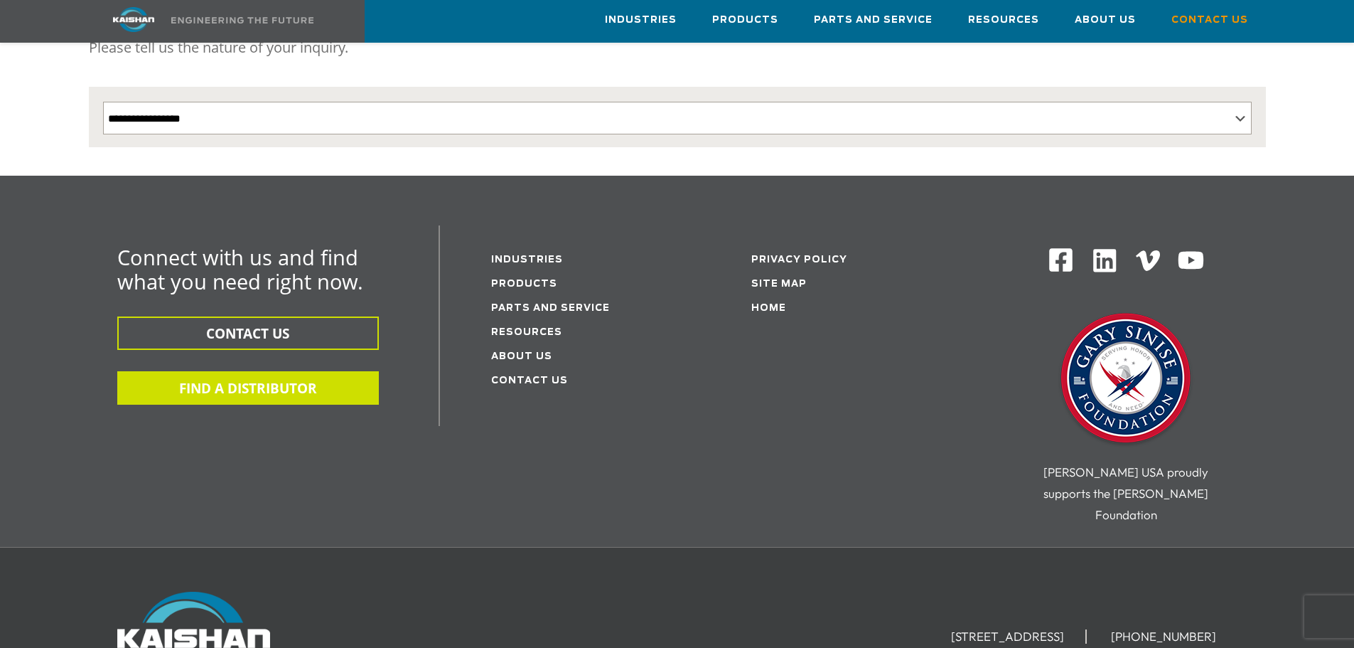 This screenshot has width=1354, height=648. I want to click on span: Resources, so click(1004, 20).